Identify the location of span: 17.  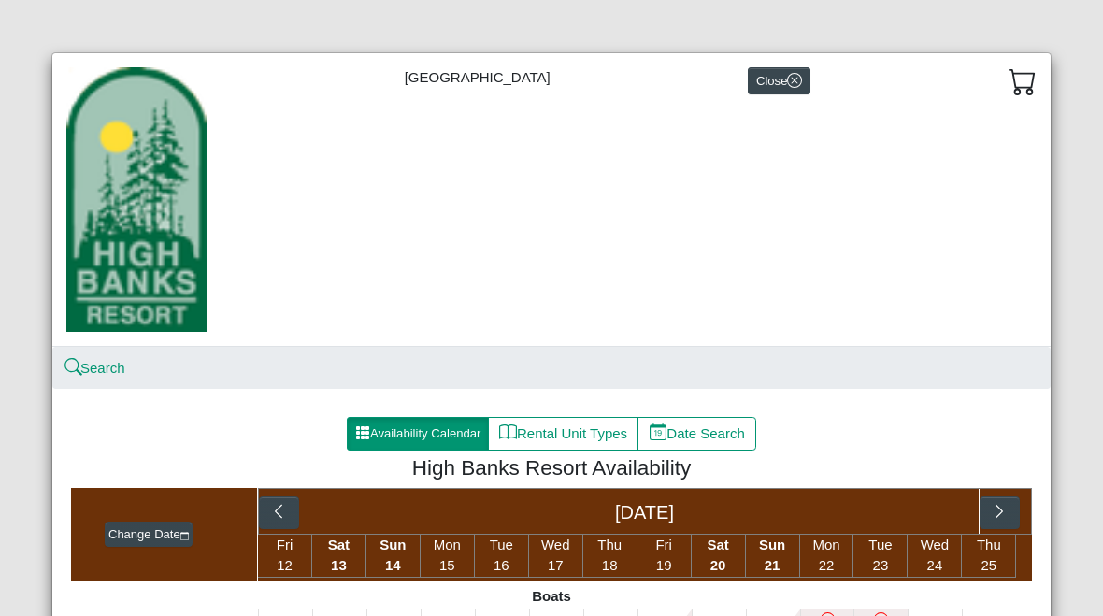
(555, 565).